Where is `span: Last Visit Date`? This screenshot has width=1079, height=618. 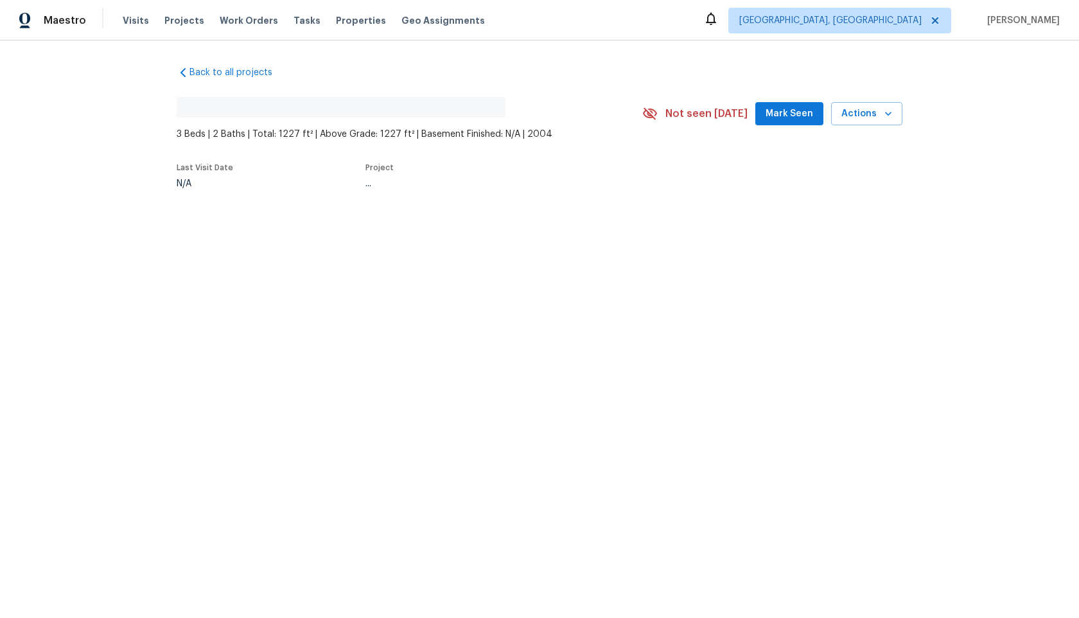 span: Last Visit Date is located at coordinates (205, 168).